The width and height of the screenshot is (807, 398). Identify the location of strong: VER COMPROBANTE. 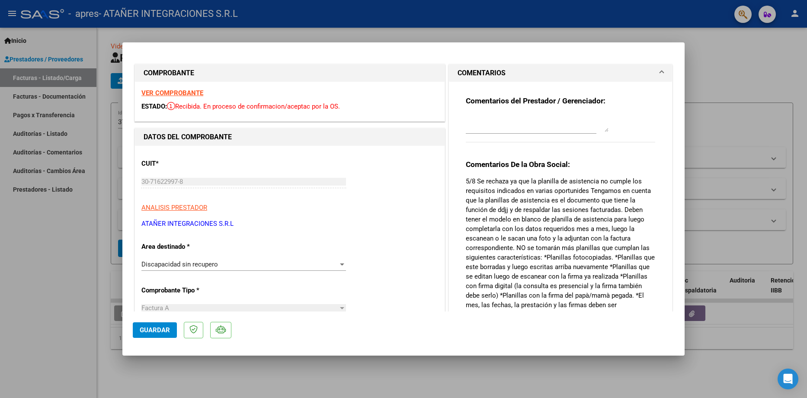
(172, 93).